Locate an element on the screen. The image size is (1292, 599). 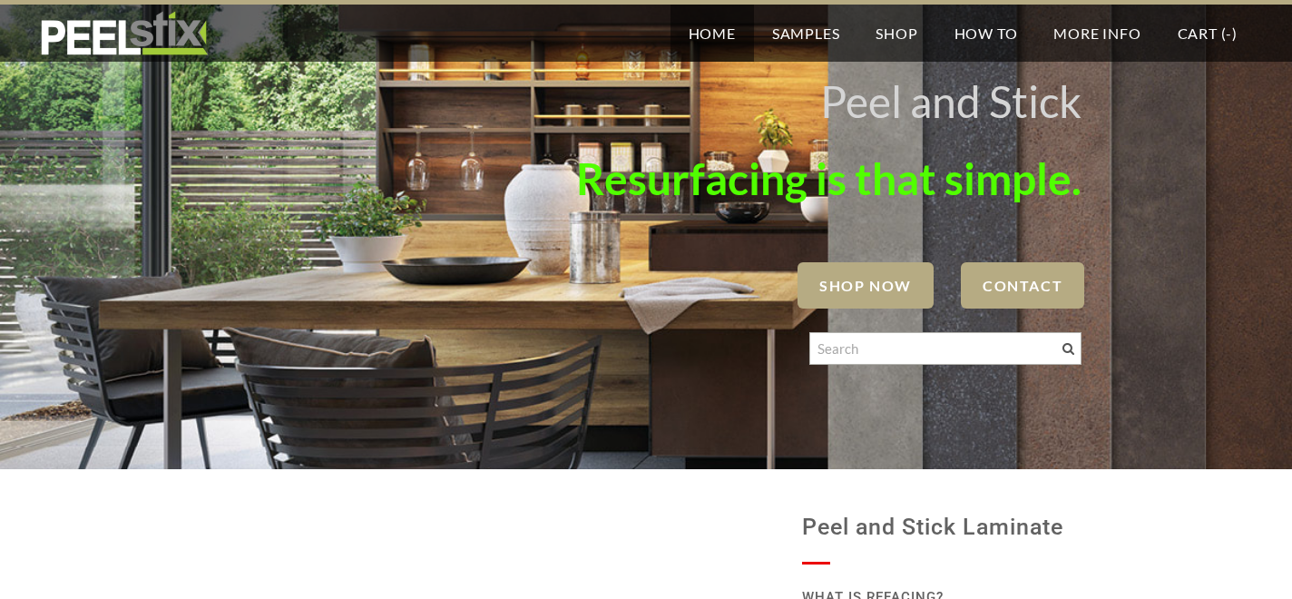
img: REFACE SUPPLIES is located at coordinates (123, 34).